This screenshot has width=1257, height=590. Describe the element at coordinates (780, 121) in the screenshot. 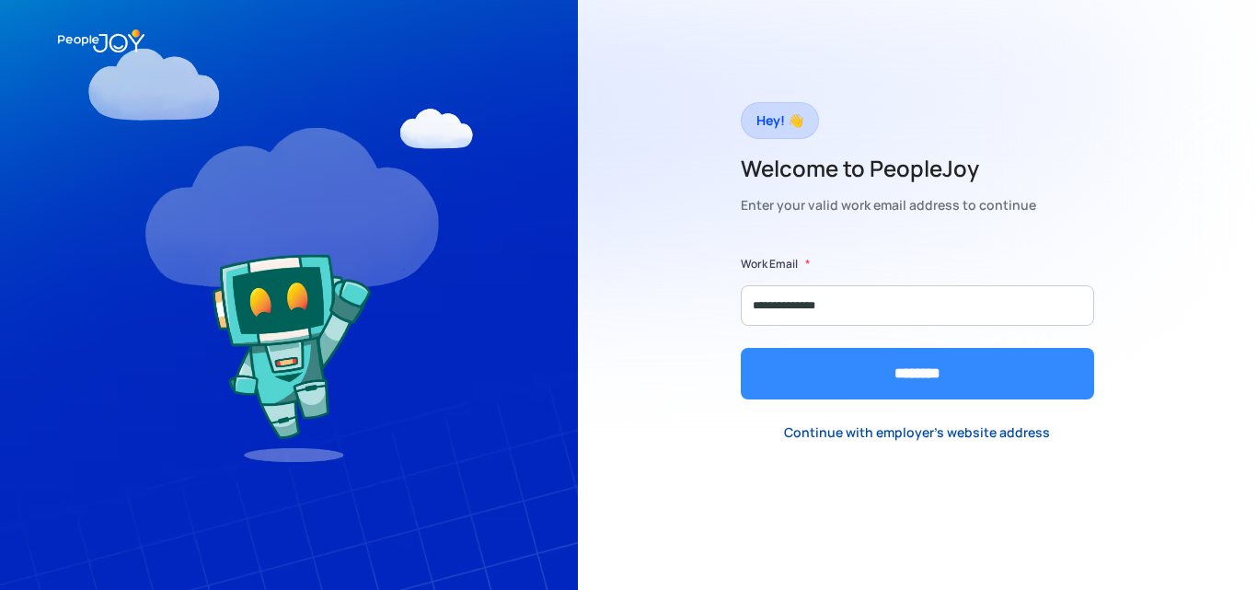

I see `div: Hey! 👋` at that location.